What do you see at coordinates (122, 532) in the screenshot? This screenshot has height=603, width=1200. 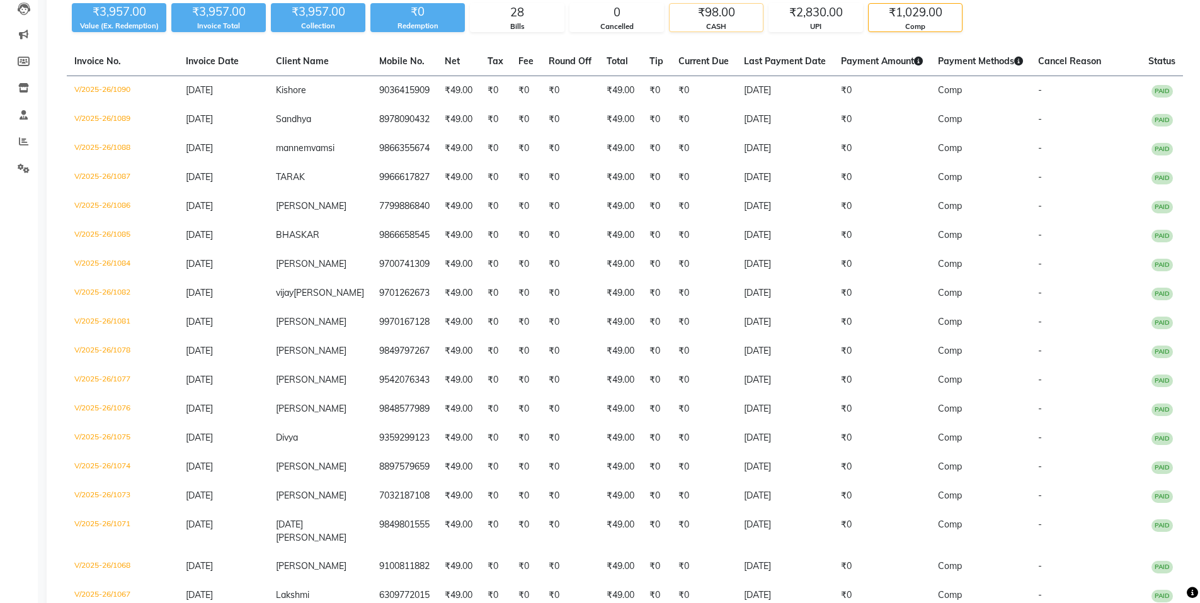 I see `td: V/2025-26/1071` at bounding box center [122, 532].